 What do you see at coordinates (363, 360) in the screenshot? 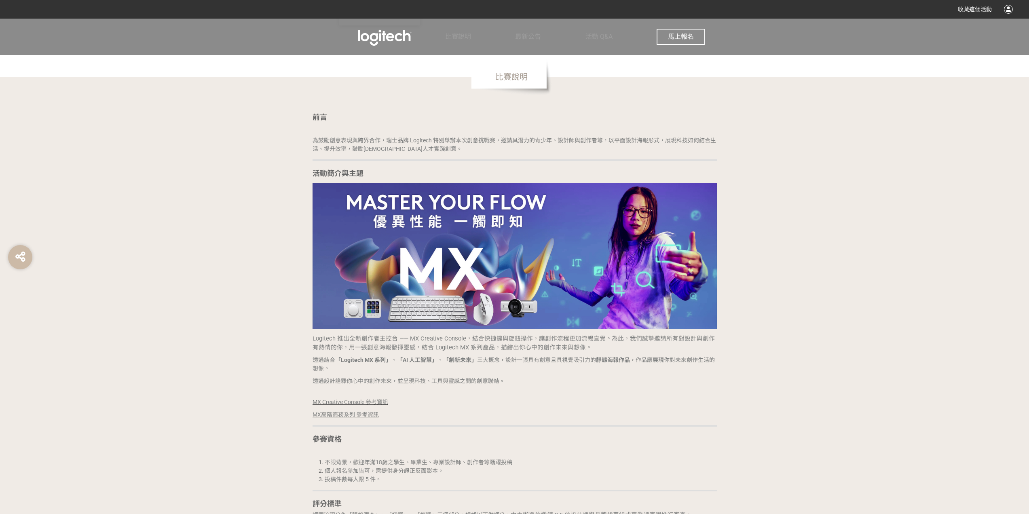
I see `strong: 「Logitech MX 系列」` at bounding box center [363, 360].